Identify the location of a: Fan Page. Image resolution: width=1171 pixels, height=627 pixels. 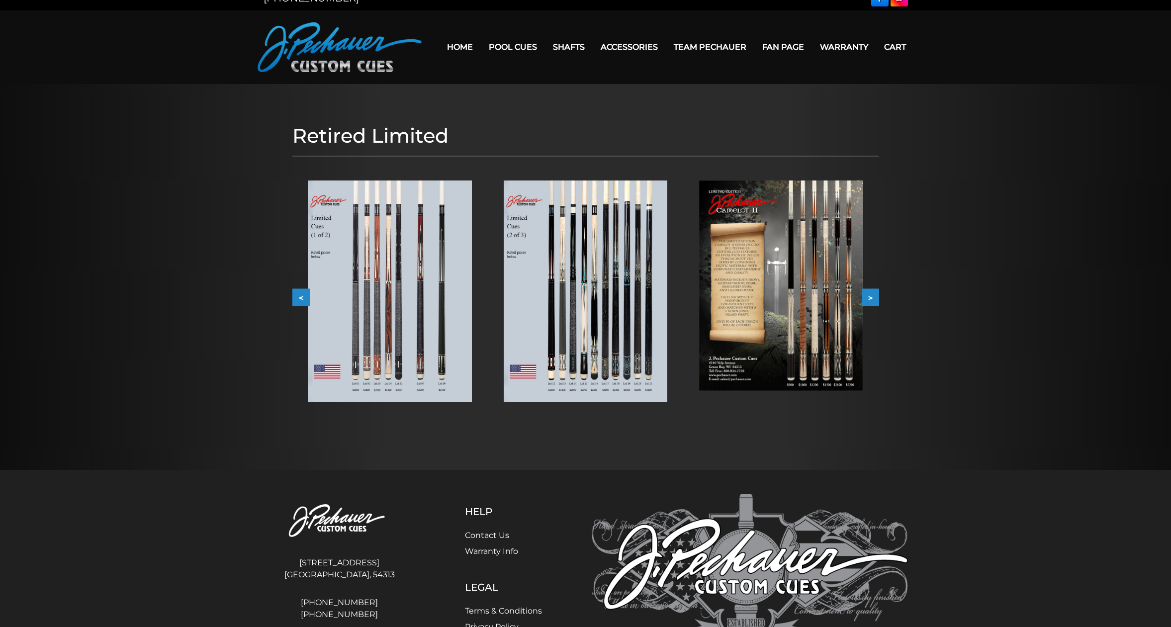
(783, 47).